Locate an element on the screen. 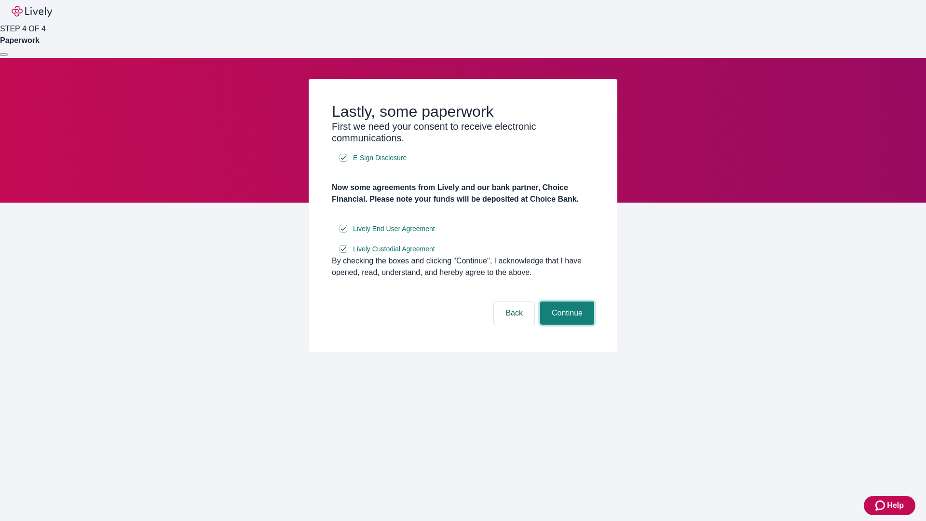  span: Lively Custodial Agreement is located at coordinates (394, 249).